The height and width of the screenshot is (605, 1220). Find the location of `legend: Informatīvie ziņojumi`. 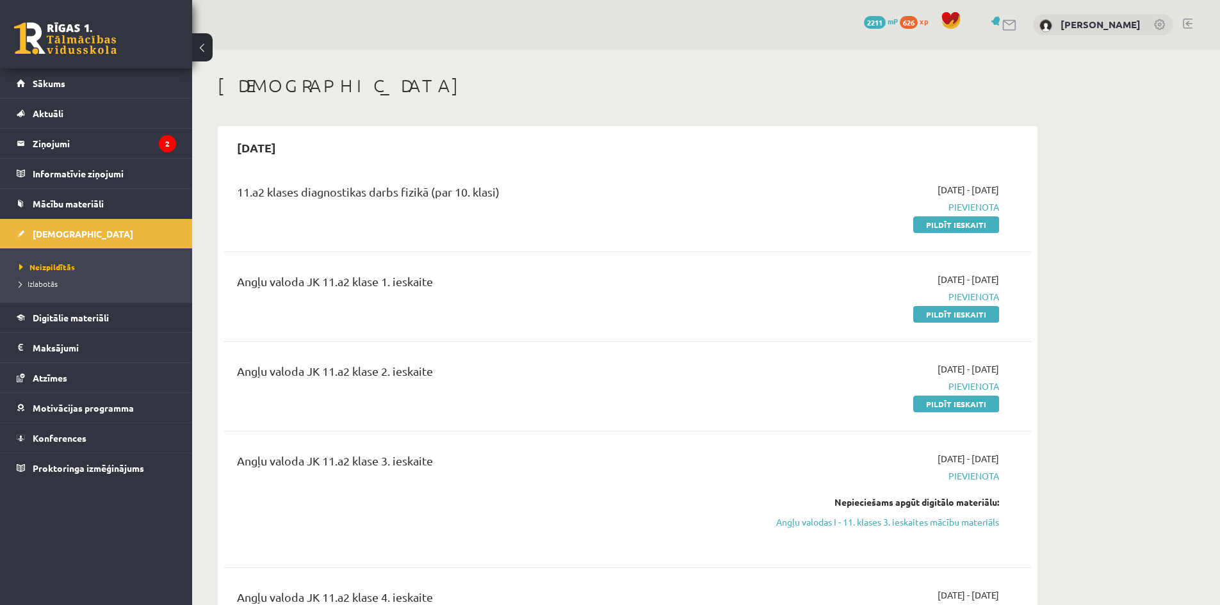

legend: Informatīvie ziņojumi is located at coordinates (104, 174).